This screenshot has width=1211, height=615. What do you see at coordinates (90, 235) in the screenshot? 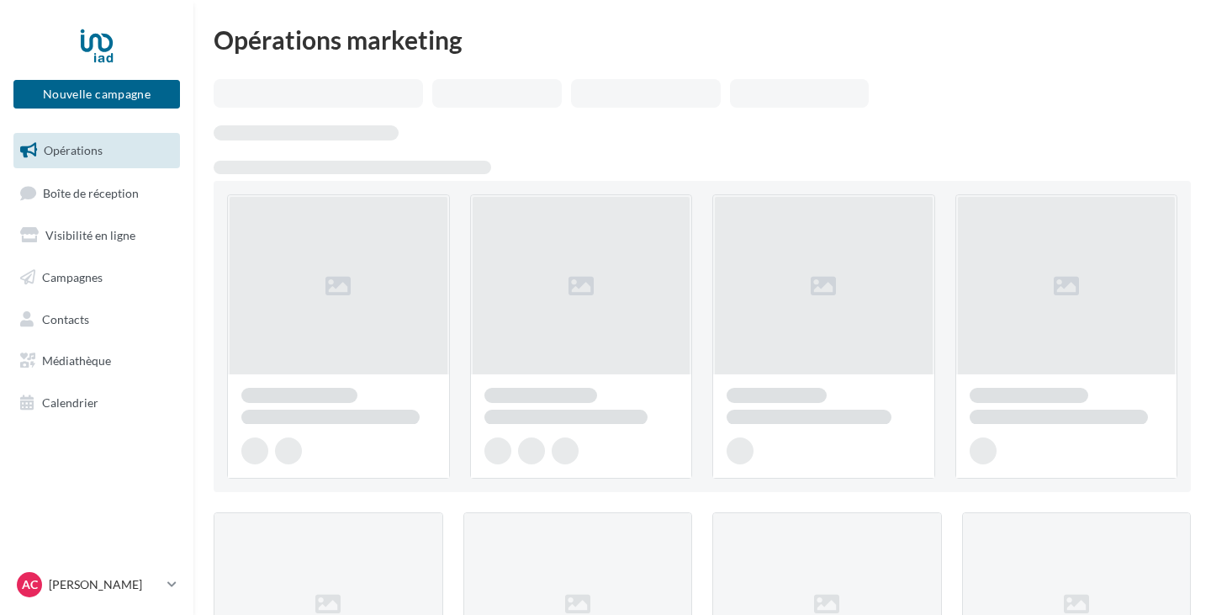
I see `span: Visibilité en ligne` at bounding box center [90, 235].